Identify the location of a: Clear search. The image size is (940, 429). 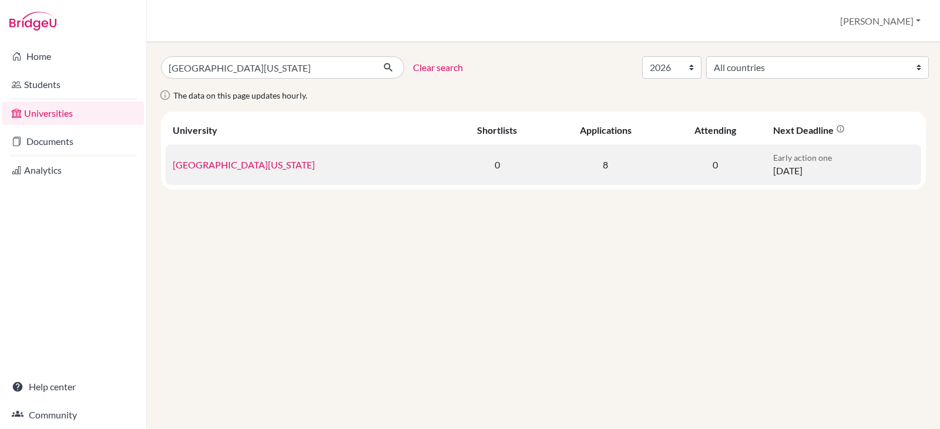
(438, 68).